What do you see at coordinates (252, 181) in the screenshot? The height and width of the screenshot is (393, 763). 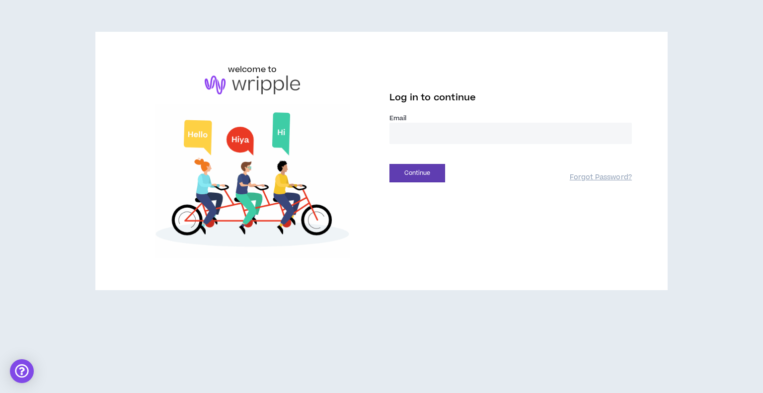 I see `img: Welcome to Wripple` at bounding box center [252, 181].